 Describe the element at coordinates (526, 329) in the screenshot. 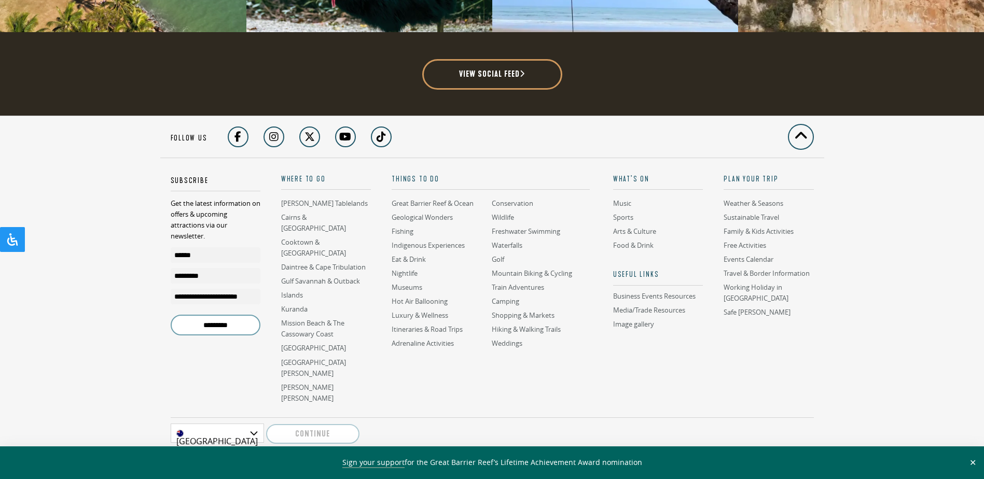

I see `a: Hiking & Walking Trails` at that location.